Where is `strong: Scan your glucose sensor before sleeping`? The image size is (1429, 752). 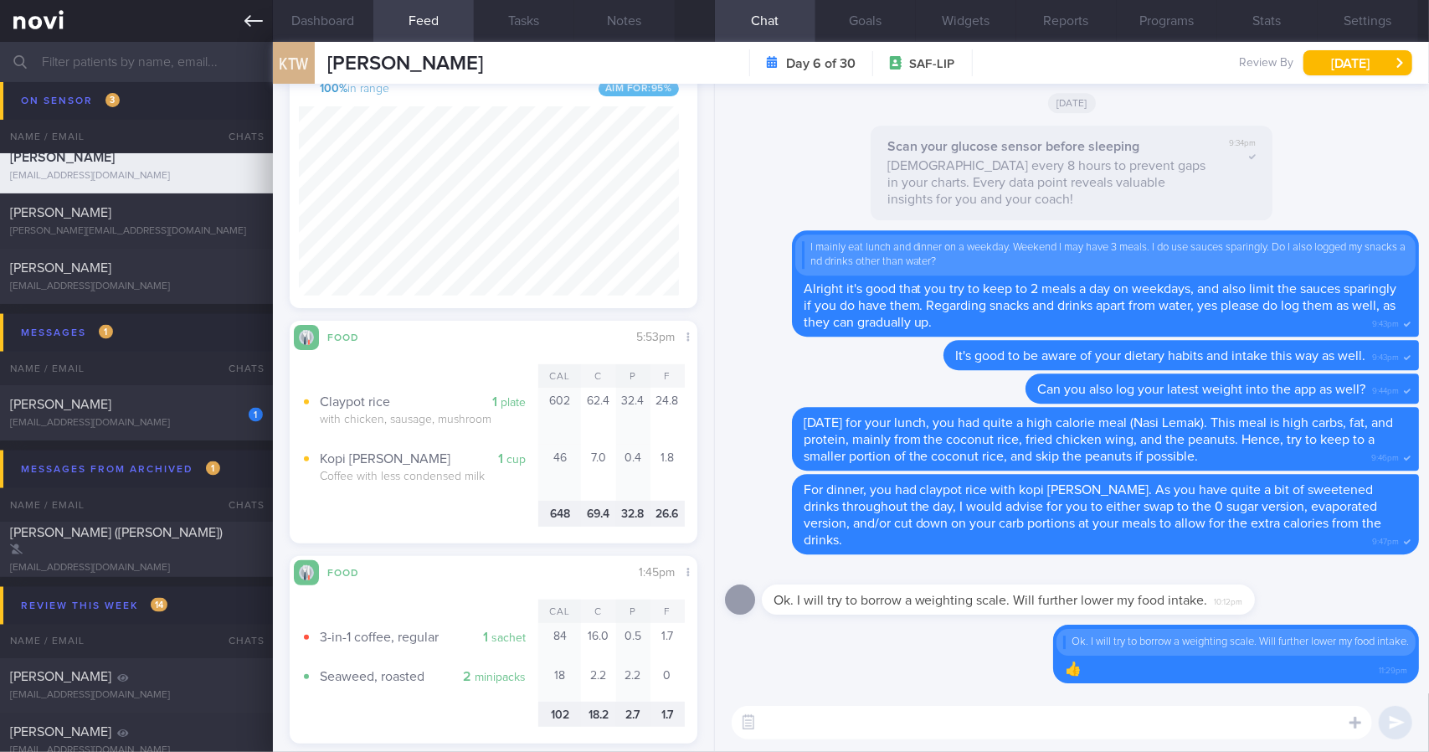
strong: Scan your glucose sensor before sleeping is located at coordinates (1013, 147).